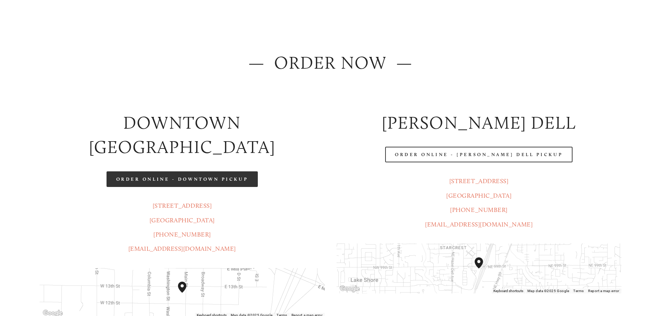  What do you see at coordinates (350, 289) in the screenshot?
I see `a: Open this area in Google Maps (opens a new window)` at bounding box center [350, 289].